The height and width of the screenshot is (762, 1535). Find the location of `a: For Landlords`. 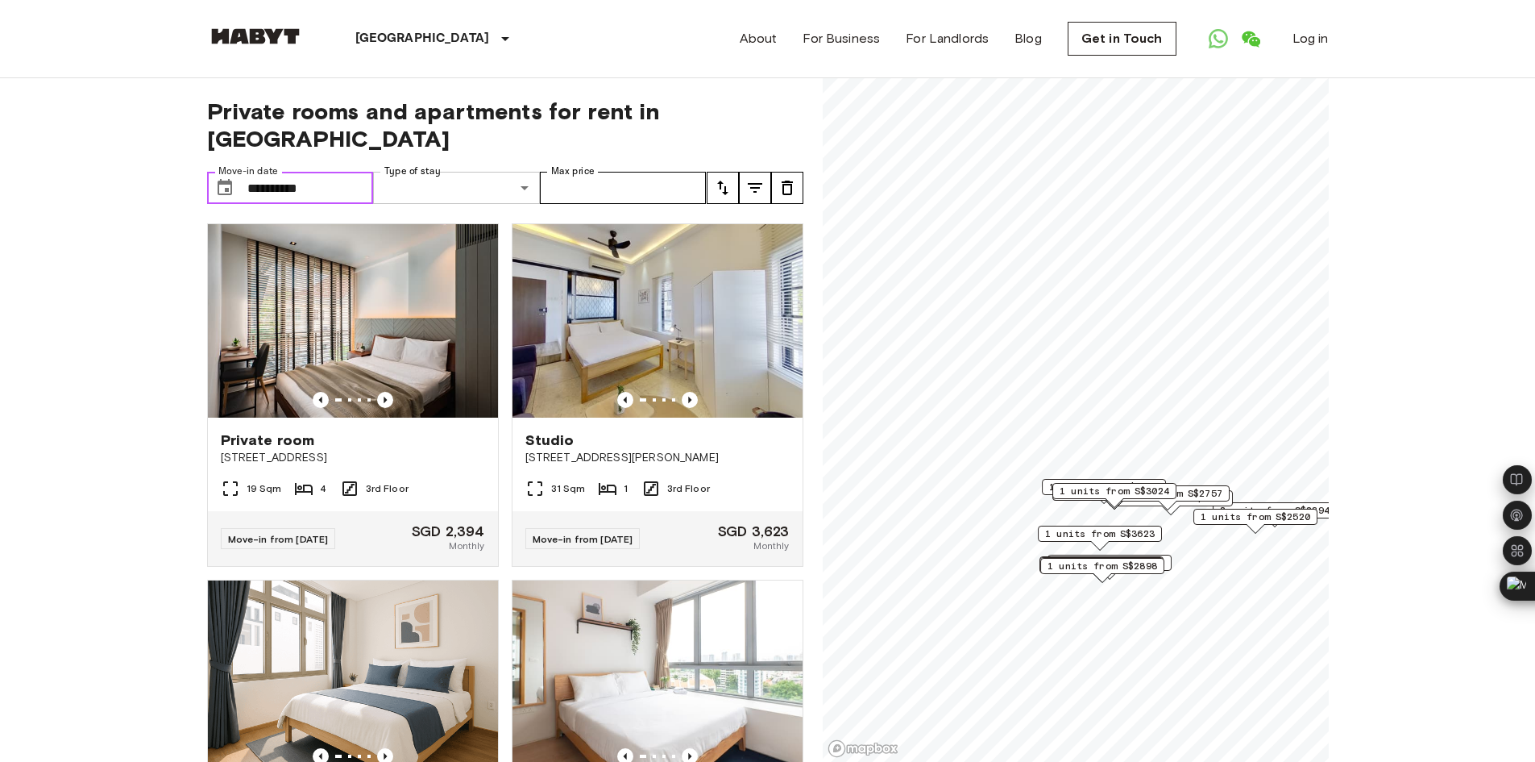

a: For Landlords is located at coordinates (947, 39).